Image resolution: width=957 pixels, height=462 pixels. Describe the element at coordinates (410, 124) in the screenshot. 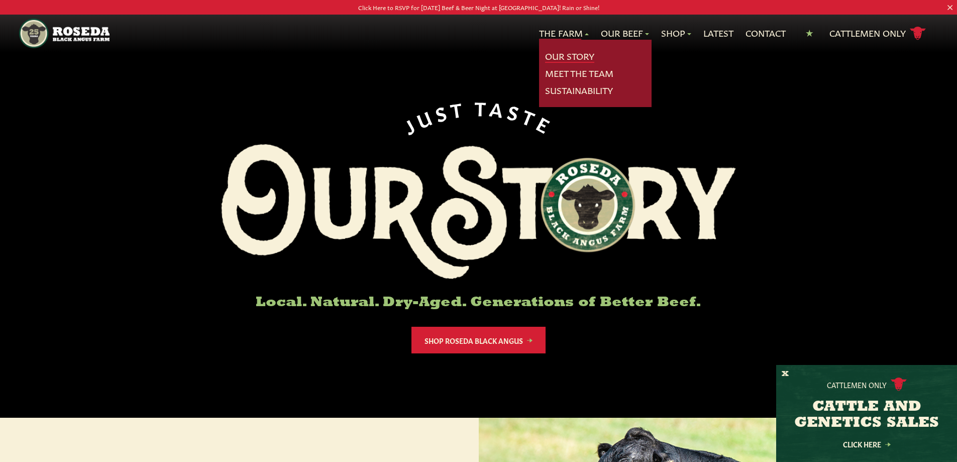

I see `span: J` at that location.